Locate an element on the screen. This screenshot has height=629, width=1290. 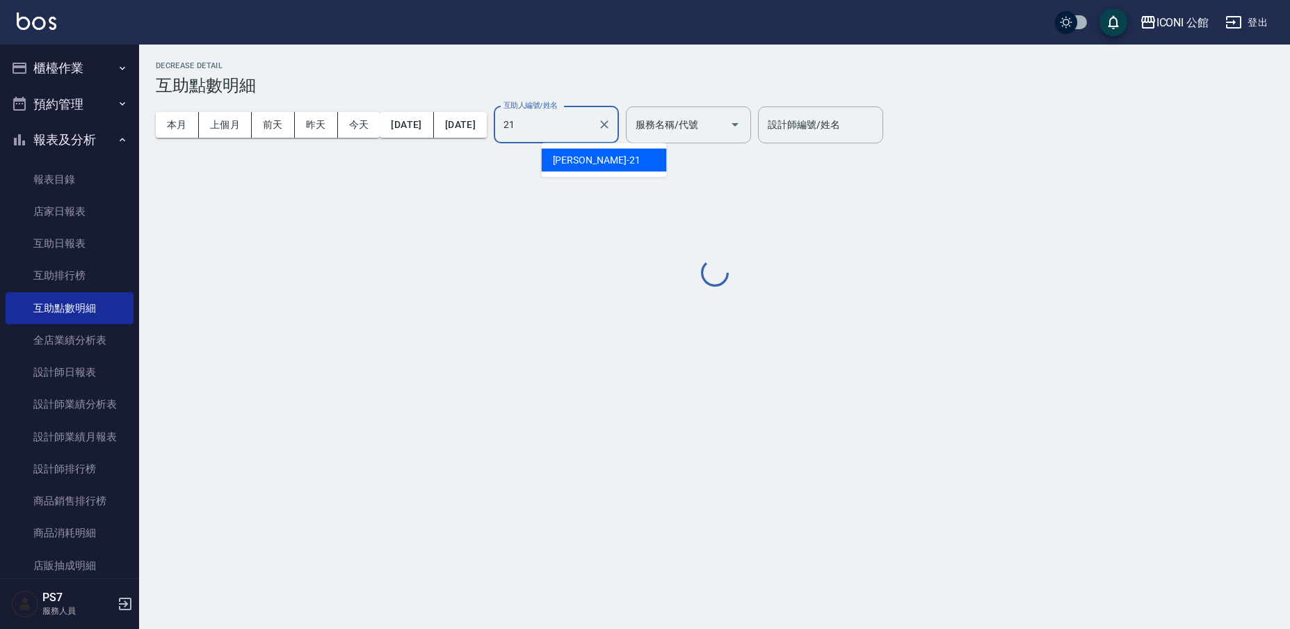
button: 今天 is located at coordinates (359, 124).